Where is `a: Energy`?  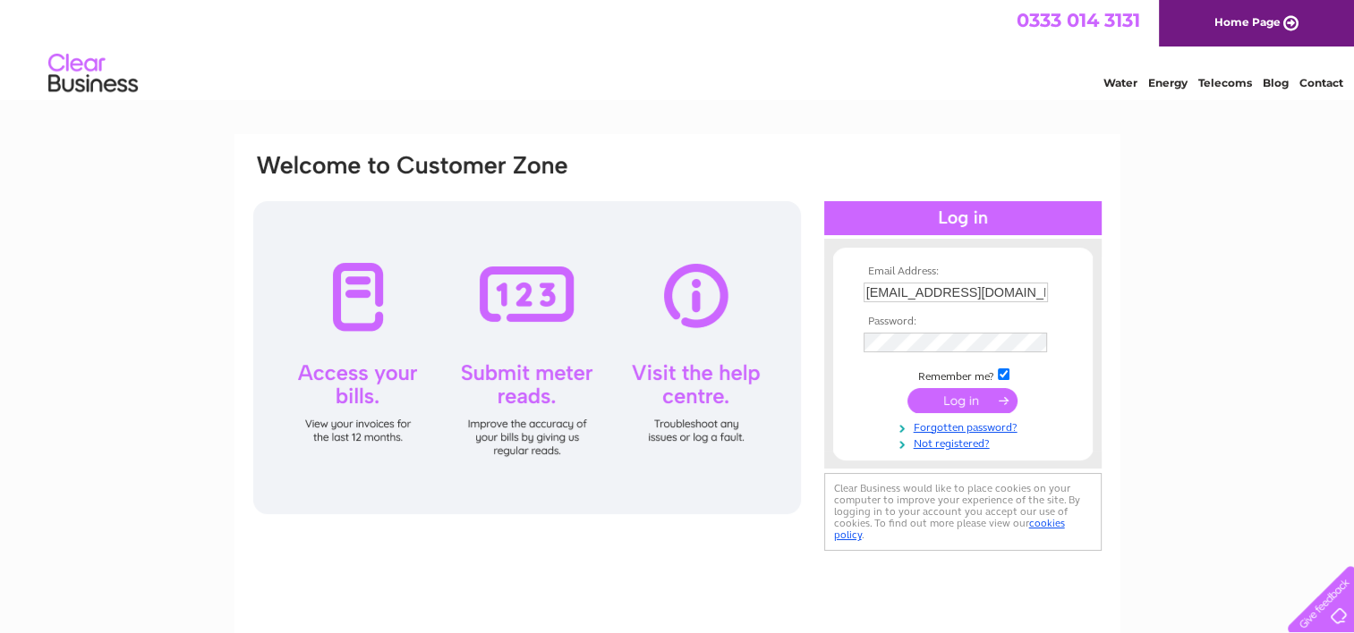 a: Energy is located at coordinates (1168, 82).